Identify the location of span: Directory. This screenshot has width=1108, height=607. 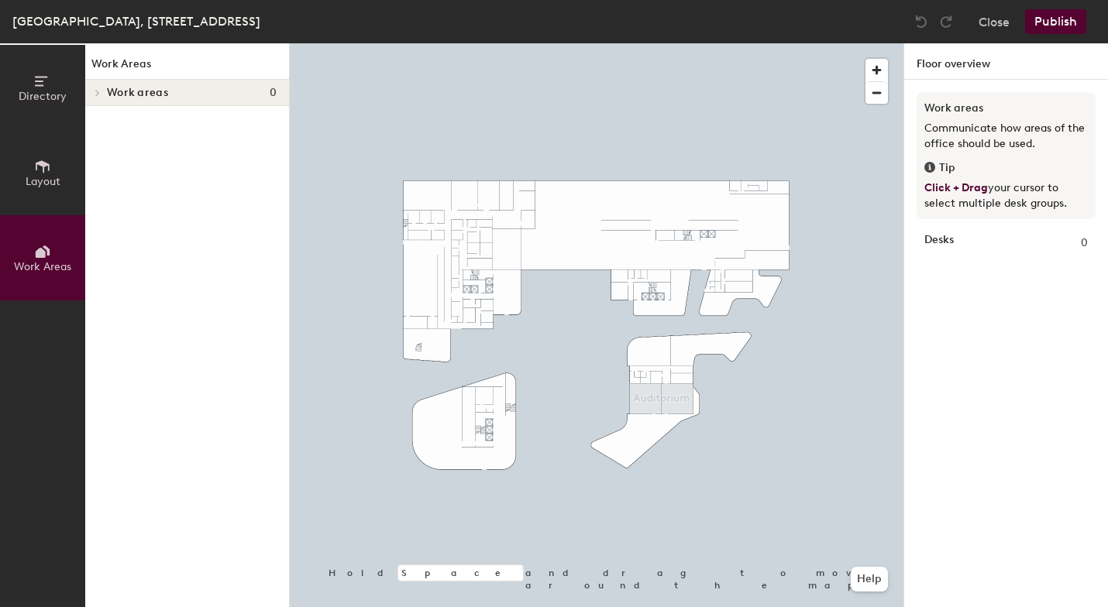
(43, 96).